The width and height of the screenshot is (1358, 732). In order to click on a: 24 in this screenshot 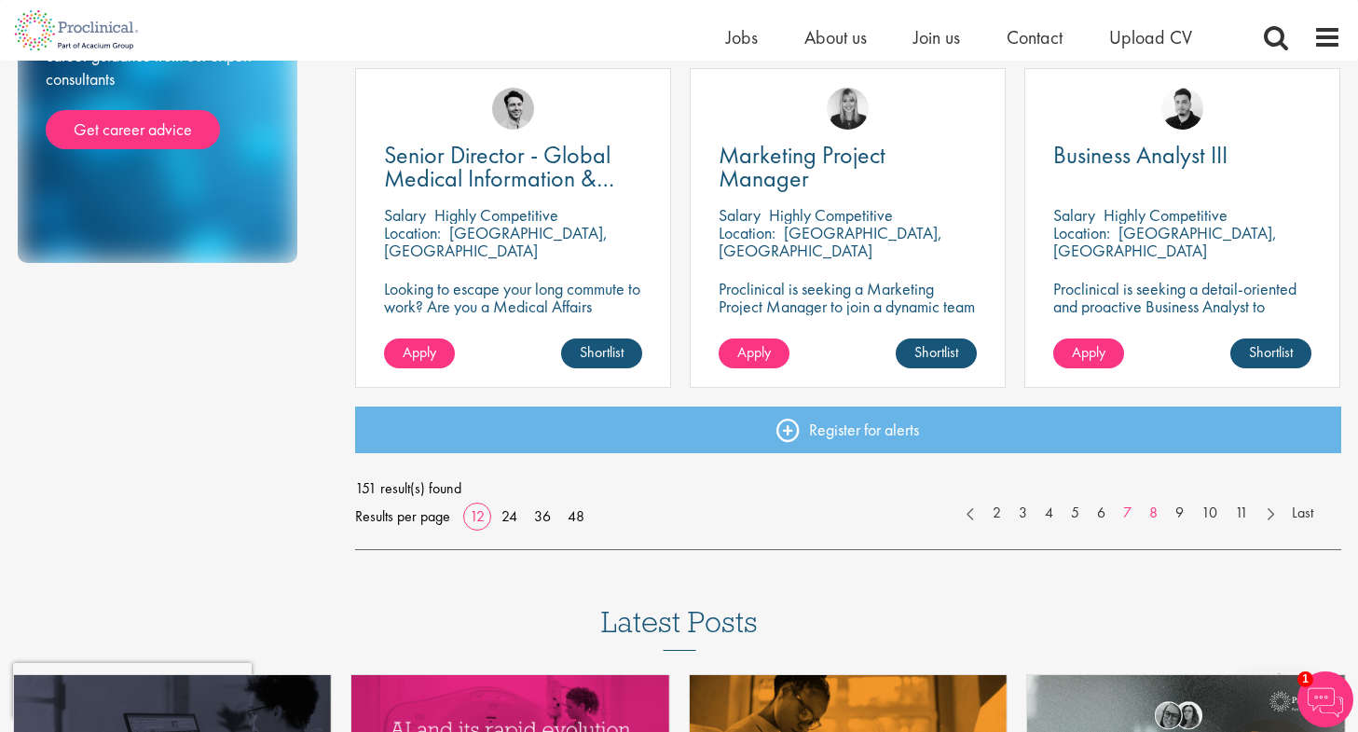, I will do `click(509, 515)`.